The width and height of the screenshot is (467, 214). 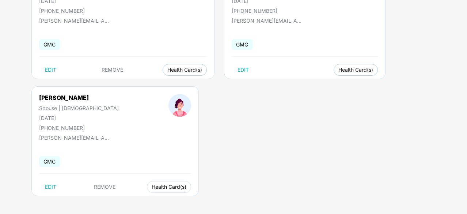 What do you see at coordinates (180, 105) in the screenshot?
I see `img: profileImage` at bounding box center [180, 105].